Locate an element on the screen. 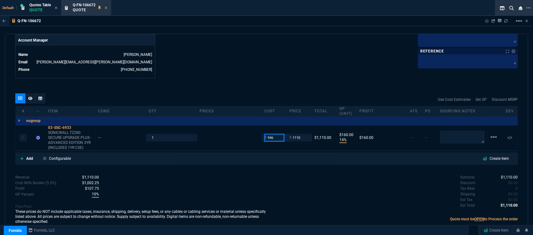  p: Reference is located at coordinates (432, 51).